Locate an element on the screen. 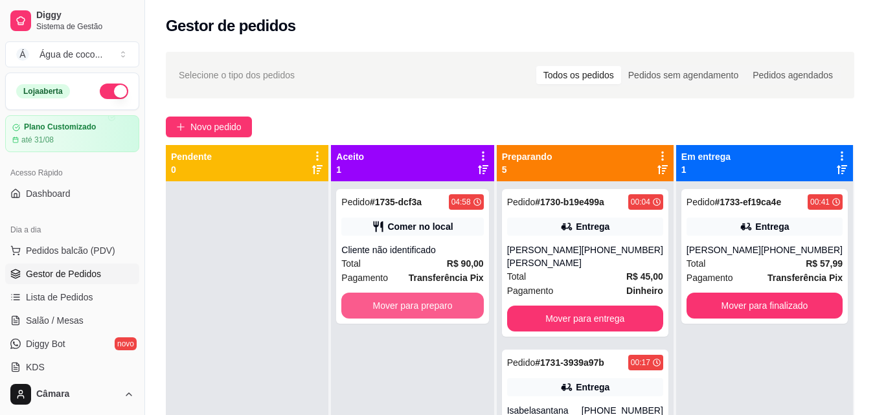 This screenshot has height=415, width=875. button: Câmara is located at coordinates (72, 394).